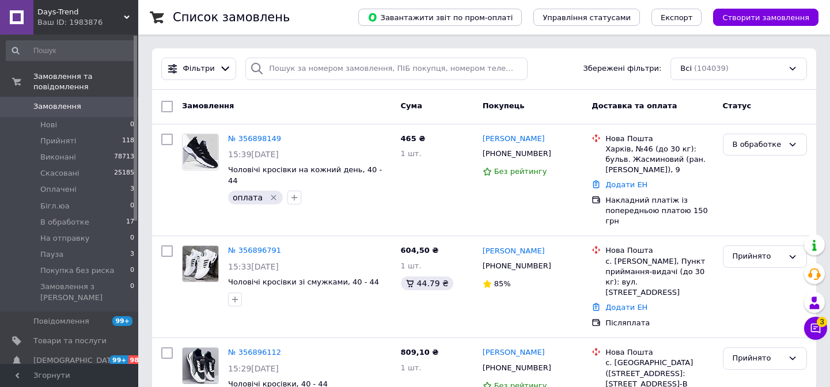  Describe the element at coordinates (386, 69) in the screenshot. I see `input: Пошук за номером замовлення, ПІБ покупця, номером телефону, Email, номером накладної` at that location.